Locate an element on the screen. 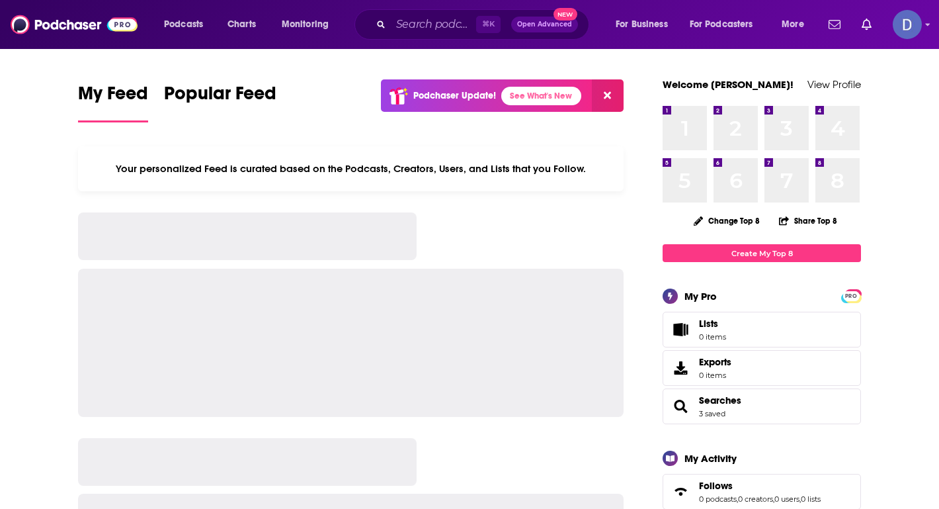  button: Open AdvancedNew is located at coordinates (545, 24).